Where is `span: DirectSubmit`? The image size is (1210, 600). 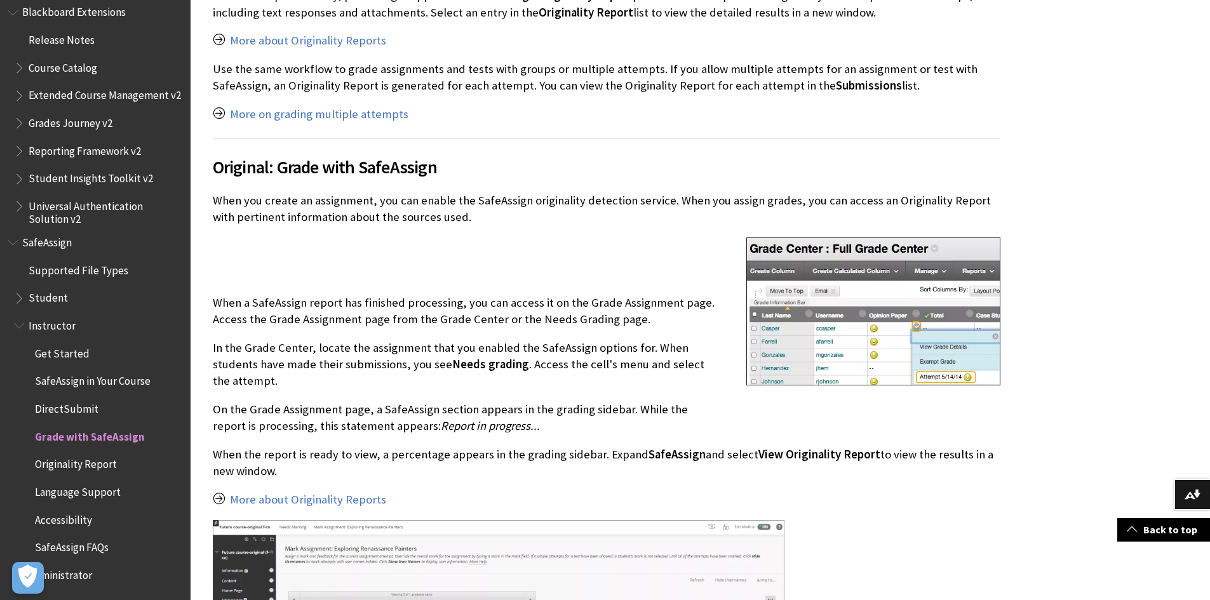
span: DirectSubmit is located at coordinates (67, 406).